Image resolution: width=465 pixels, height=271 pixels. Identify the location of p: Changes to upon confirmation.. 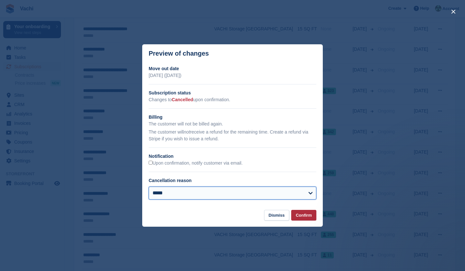
(233, 99).